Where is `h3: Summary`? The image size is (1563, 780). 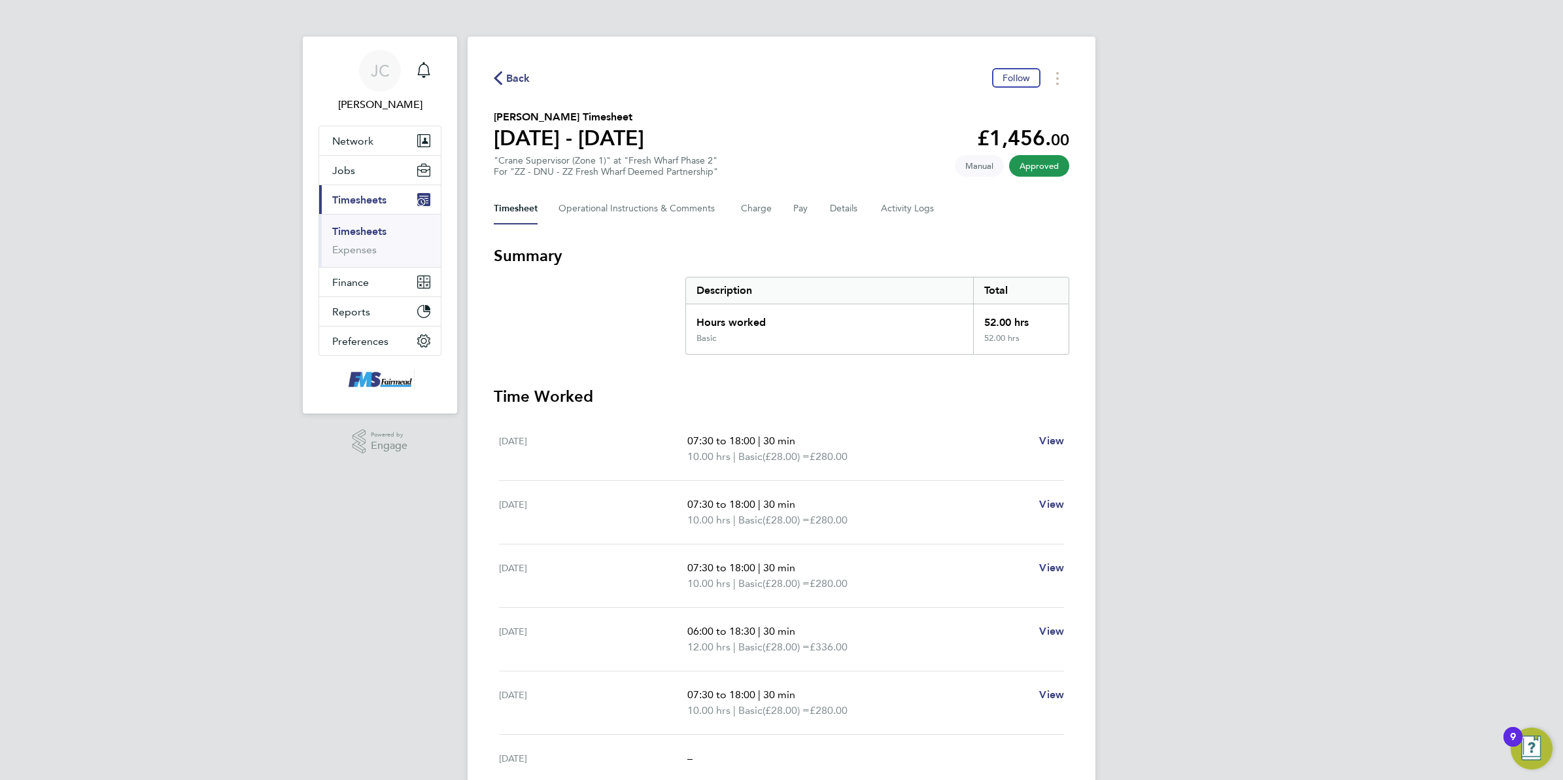 h3: Summary is located at coordinates (782, 256).